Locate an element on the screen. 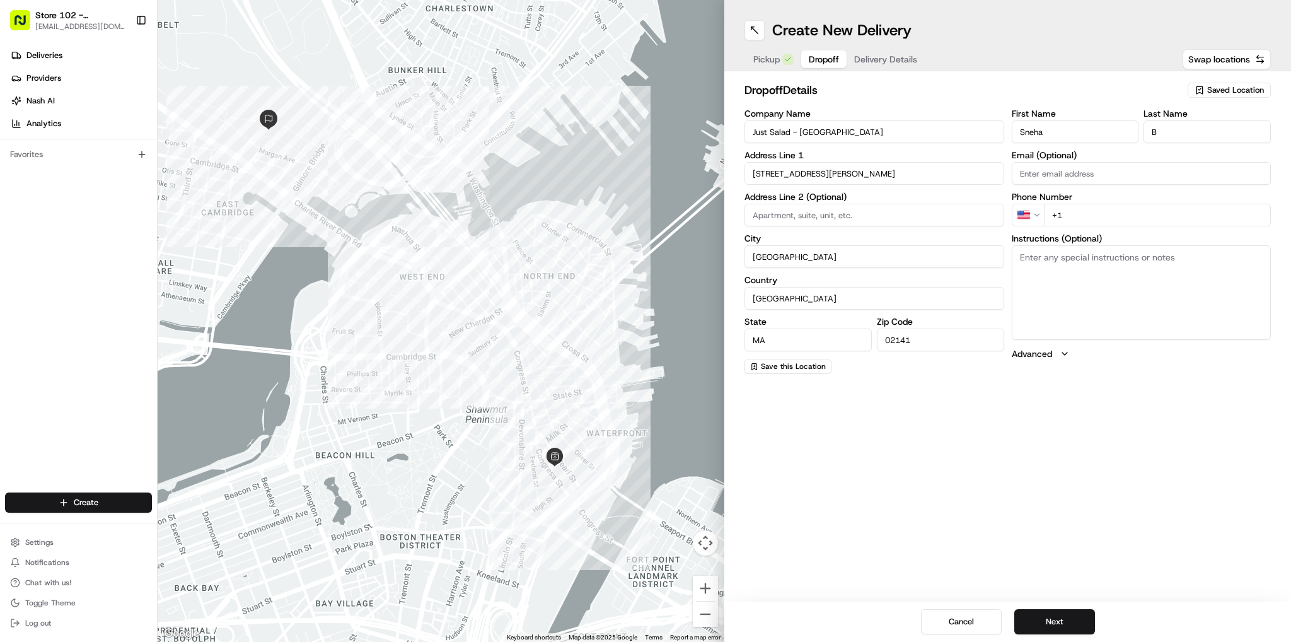  span: Settings is located at coordinates (39, 542).